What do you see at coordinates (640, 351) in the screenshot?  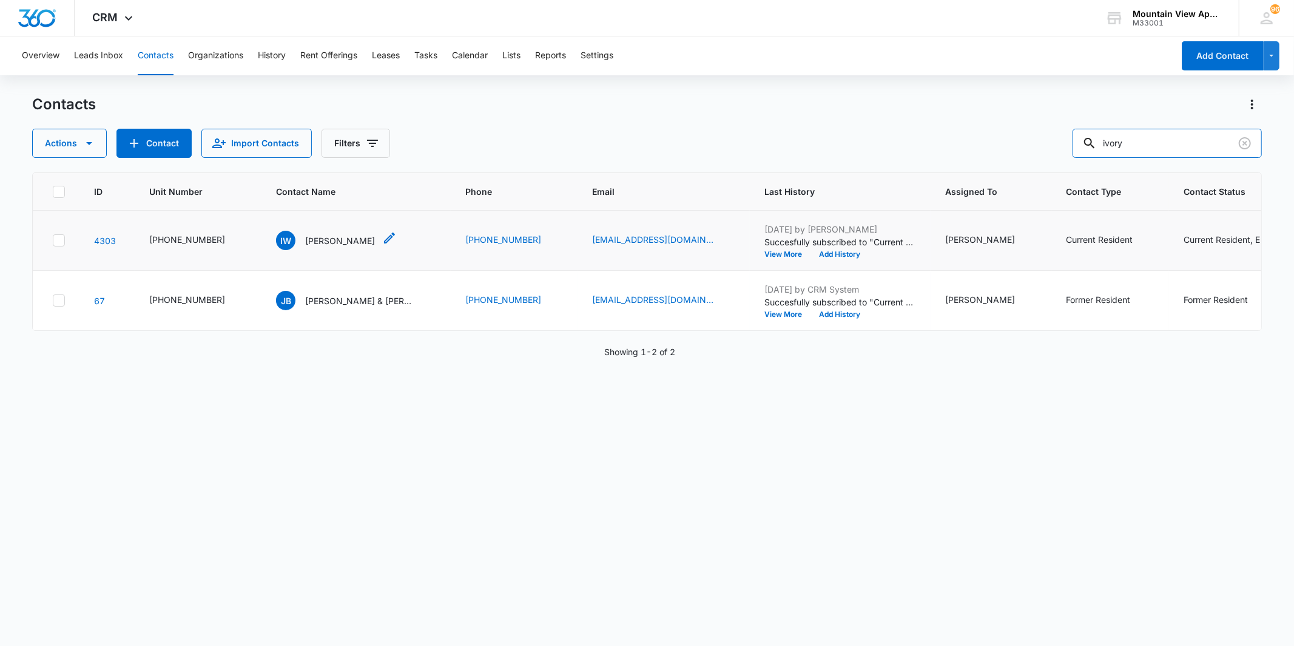 I see `p: Showing 1-2 of 2` at bounding box center [640, 351].